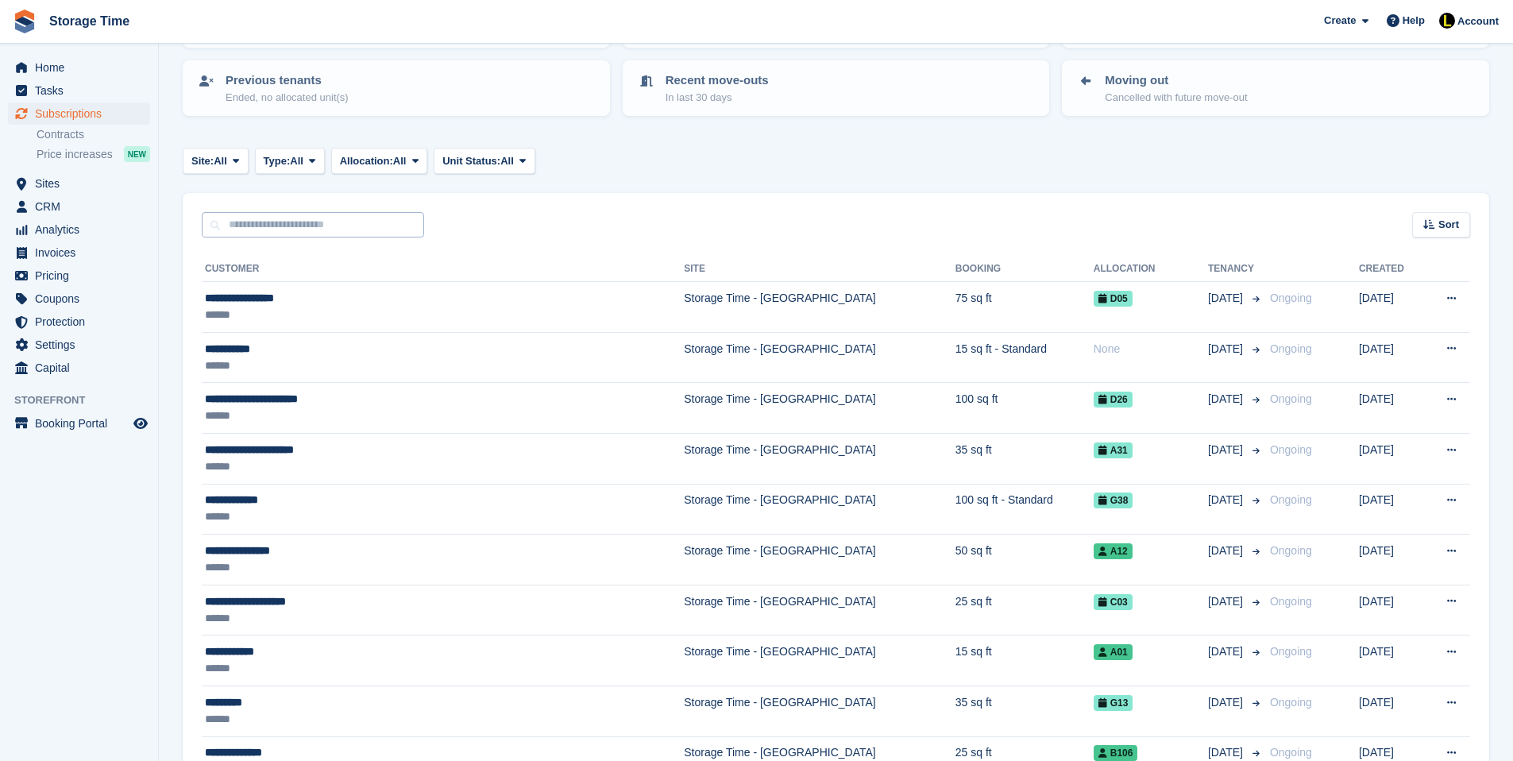 The width and height of the screenshot is (1513, 761). Describe the element at coordinates (1116, 753) in the screenshot. I see `span: B106` at that location.